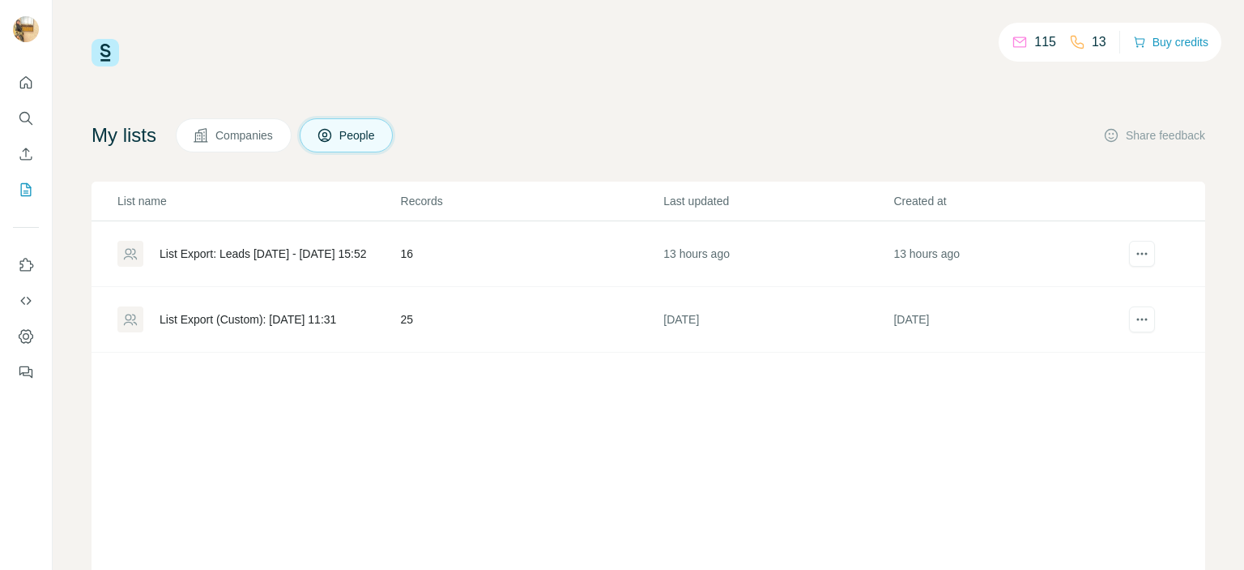 The image size is (1244, 570). What do you see at coordinates (531, 319) in the screenshot?
I see `td: 25` at bounding box center [531, 319].